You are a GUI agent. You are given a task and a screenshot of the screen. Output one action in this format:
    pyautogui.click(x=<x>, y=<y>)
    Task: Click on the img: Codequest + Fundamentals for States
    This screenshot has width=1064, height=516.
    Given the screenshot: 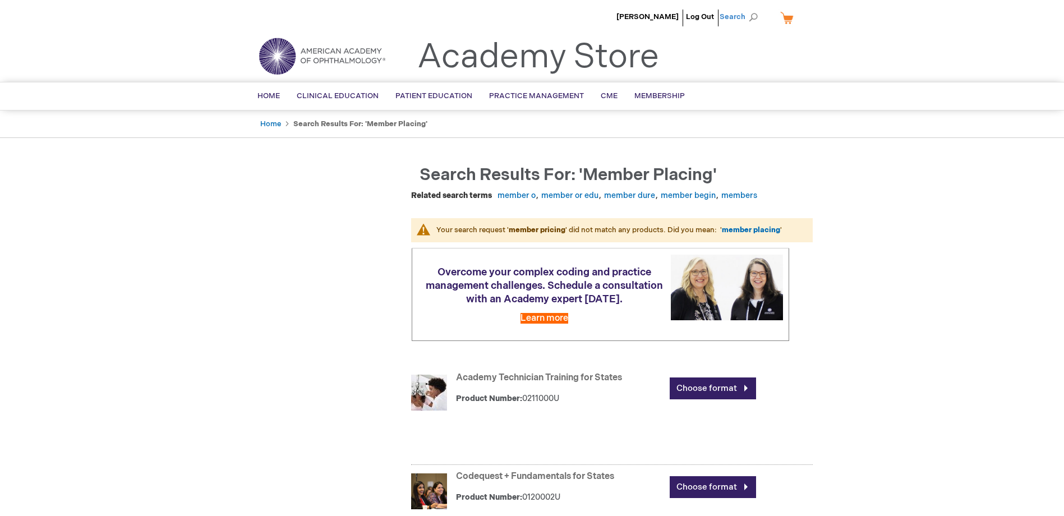 What is the action you would take?
    pyautogui.click(x=429, y=491)
    